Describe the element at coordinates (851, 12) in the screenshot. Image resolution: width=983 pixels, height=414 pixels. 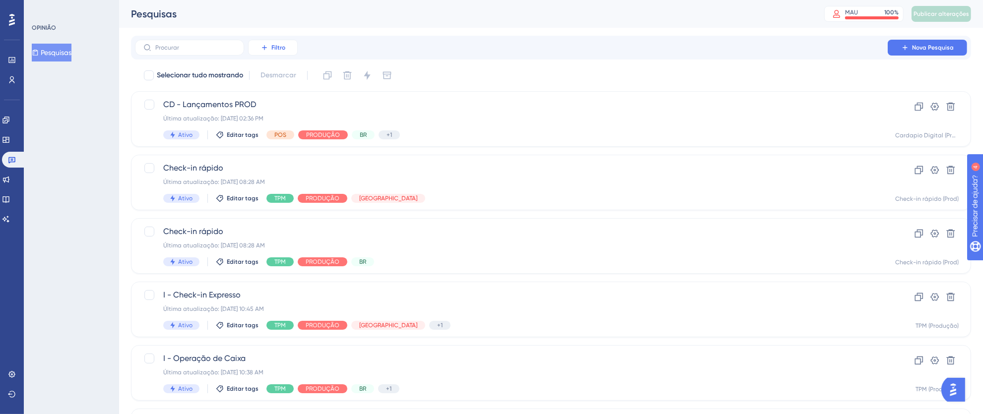
I see `font: MAU` at that location.